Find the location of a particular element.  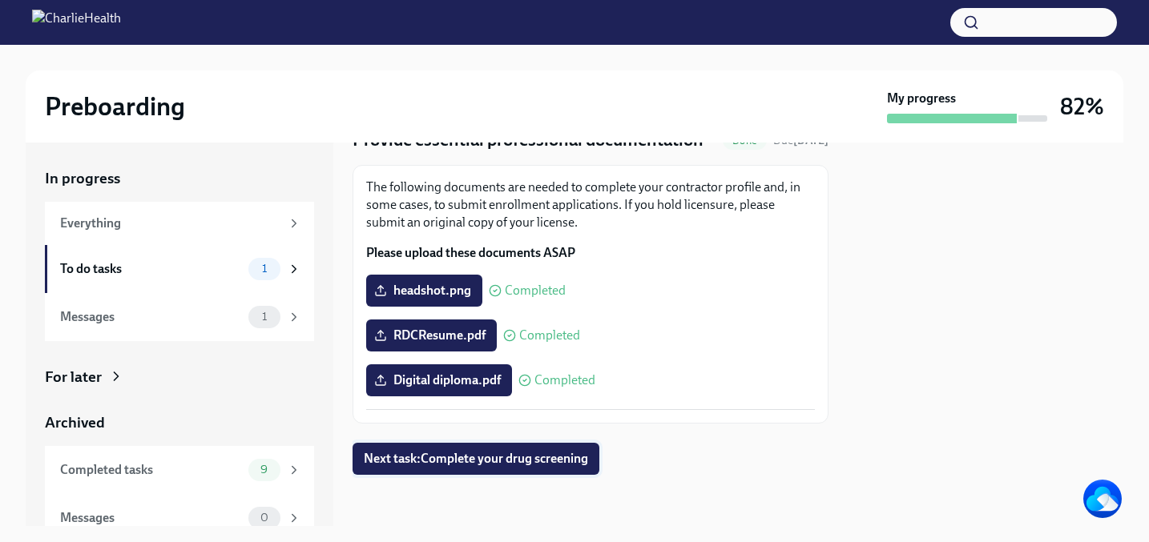

strong: My progress is located at coordinates (921, 99).